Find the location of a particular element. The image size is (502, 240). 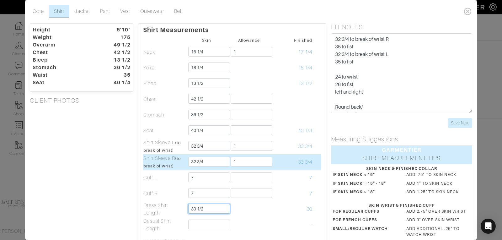

td: Yoke is located at coordinates (164, 68).